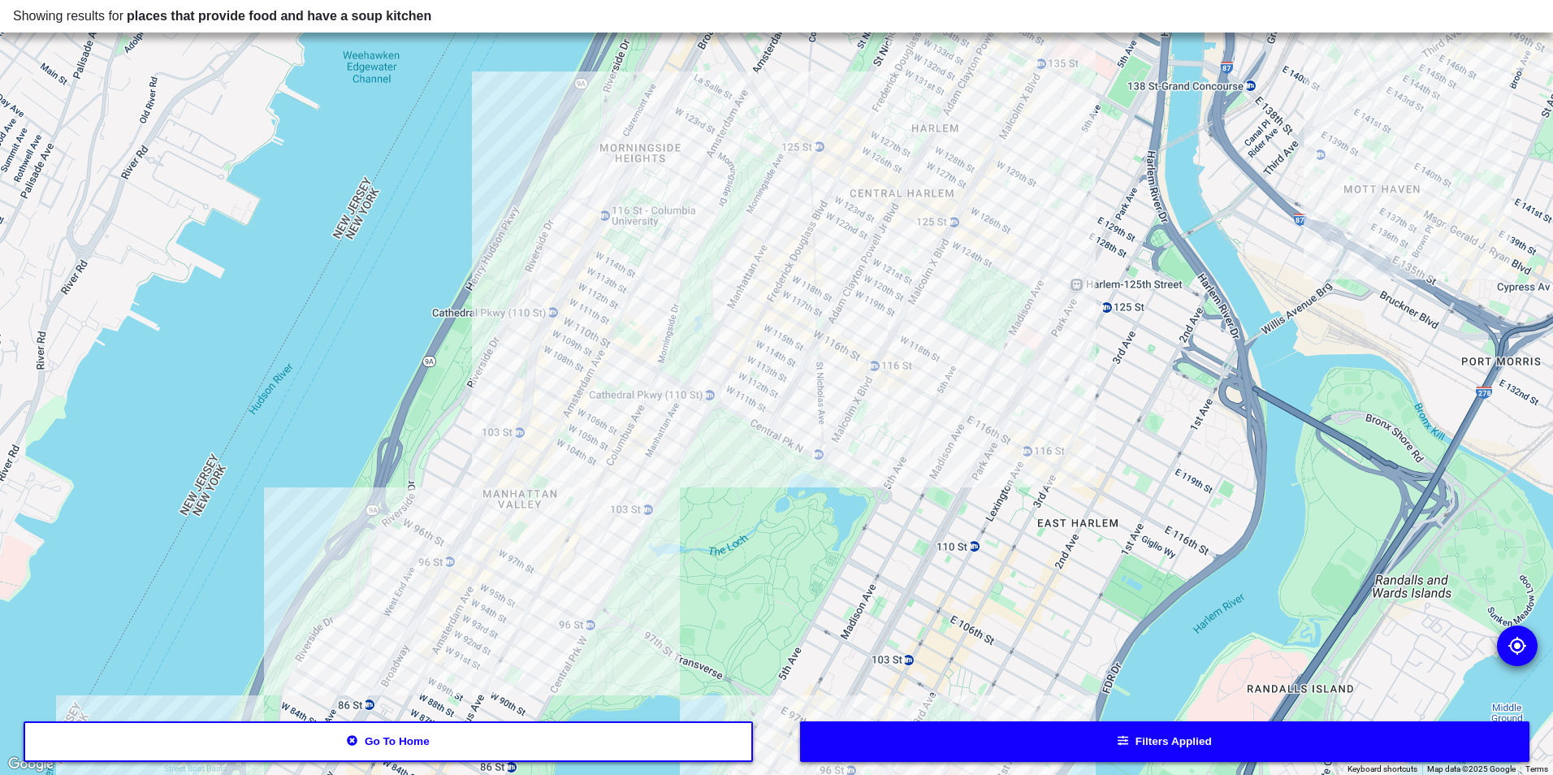  What do you see at coordinates (1164, 741) in the screenshot?
I see `button: Filters applied` at bounding box center [1164, 741].